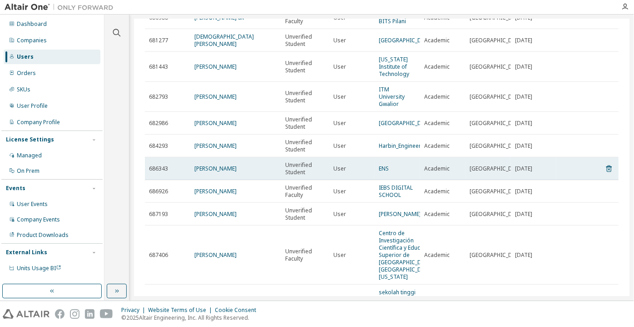  Describe the element at coordinates (159, 146) in the screenshot. I see `span: 684293` at that location.